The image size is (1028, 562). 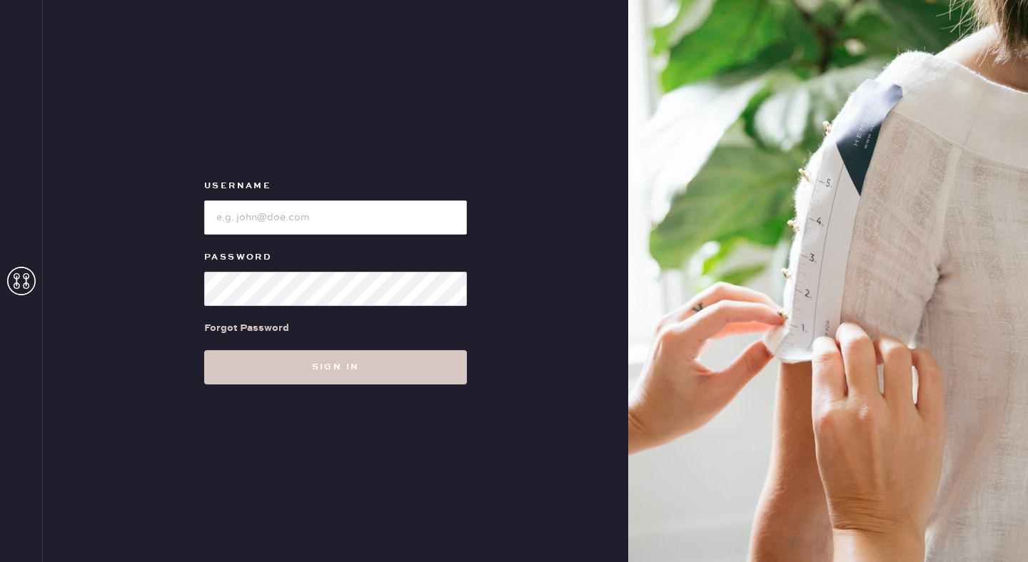 I want to click on button: Sign in, so click(x=335, y=368).